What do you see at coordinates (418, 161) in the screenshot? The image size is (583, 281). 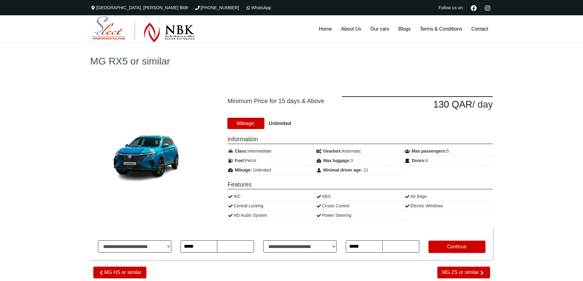 I see `strong: Doors:` at bounding box center [418, 161].